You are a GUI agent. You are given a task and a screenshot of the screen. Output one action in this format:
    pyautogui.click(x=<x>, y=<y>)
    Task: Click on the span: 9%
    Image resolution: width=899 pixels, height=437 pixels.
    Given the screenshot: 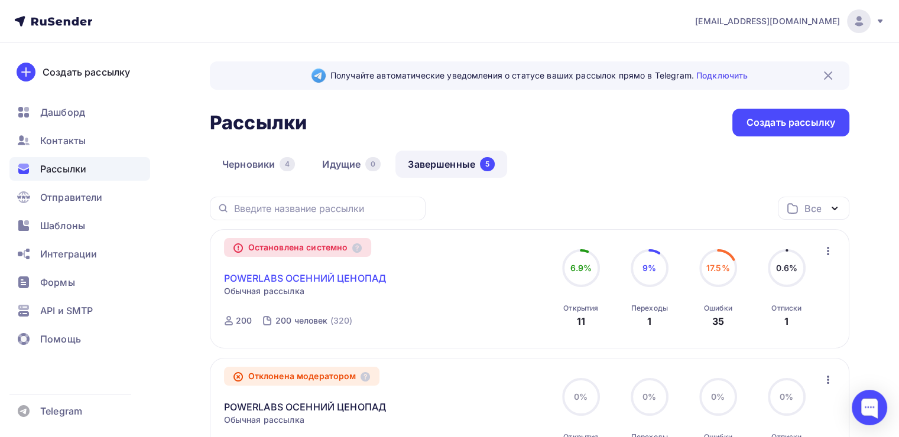 What is the action you would take?
    pyautogui.click(x=649, y=268)
    